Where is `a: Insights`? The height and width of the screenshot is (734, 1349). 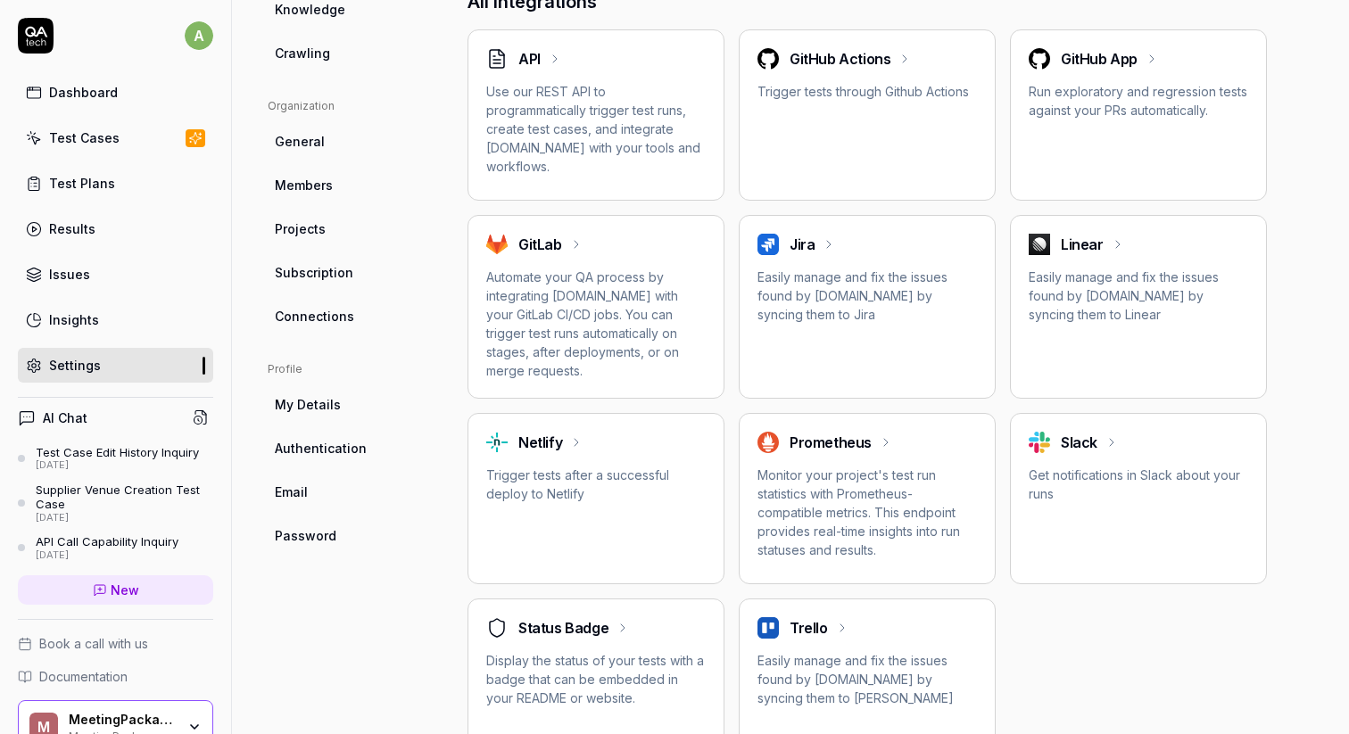
a: Insights is located at coordinates (115, 319).